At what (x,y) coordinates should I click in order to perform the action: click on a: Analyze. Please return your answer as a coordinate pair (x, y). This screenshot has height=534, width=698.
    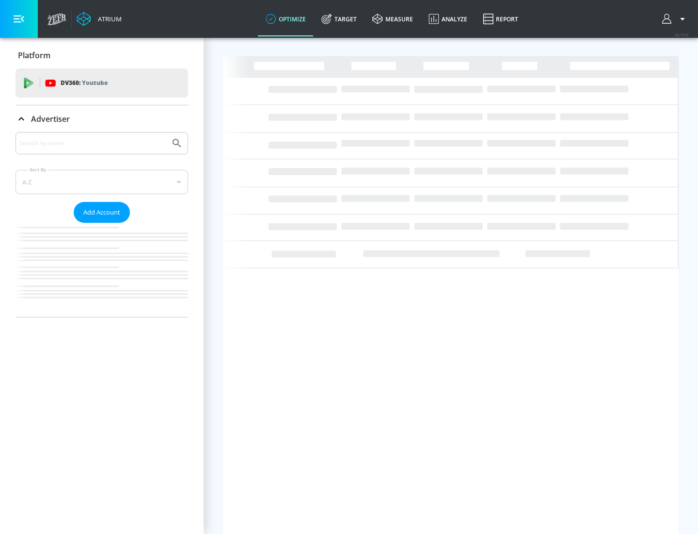
    Looking at the image, I should click on (448, 19).